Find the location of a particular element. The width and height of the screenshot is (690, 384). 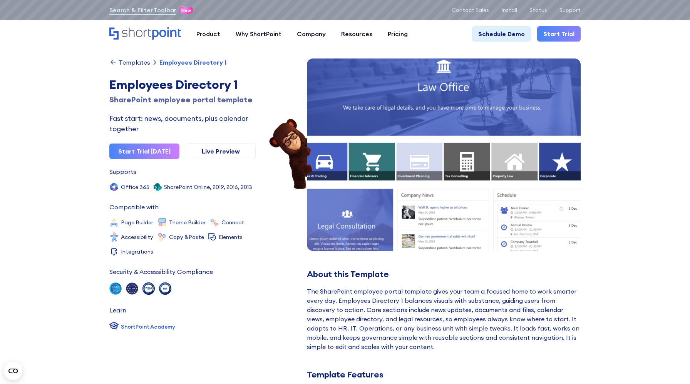

div: Accessibility is located at coordinates (137, 237).